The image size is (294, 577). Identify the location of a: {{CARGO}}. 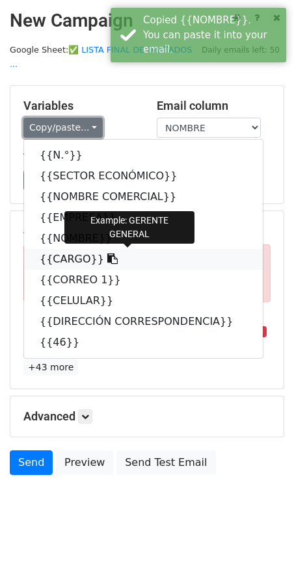
(143, 259).